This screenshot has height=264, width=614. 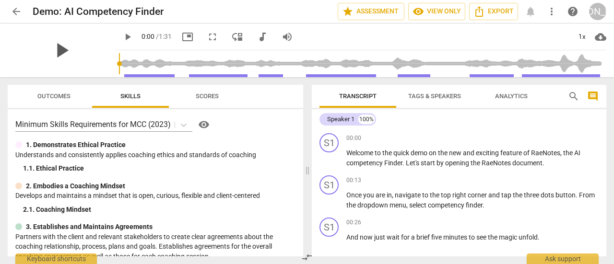 I want to click on span: unfold, so click(x=528, y=238).